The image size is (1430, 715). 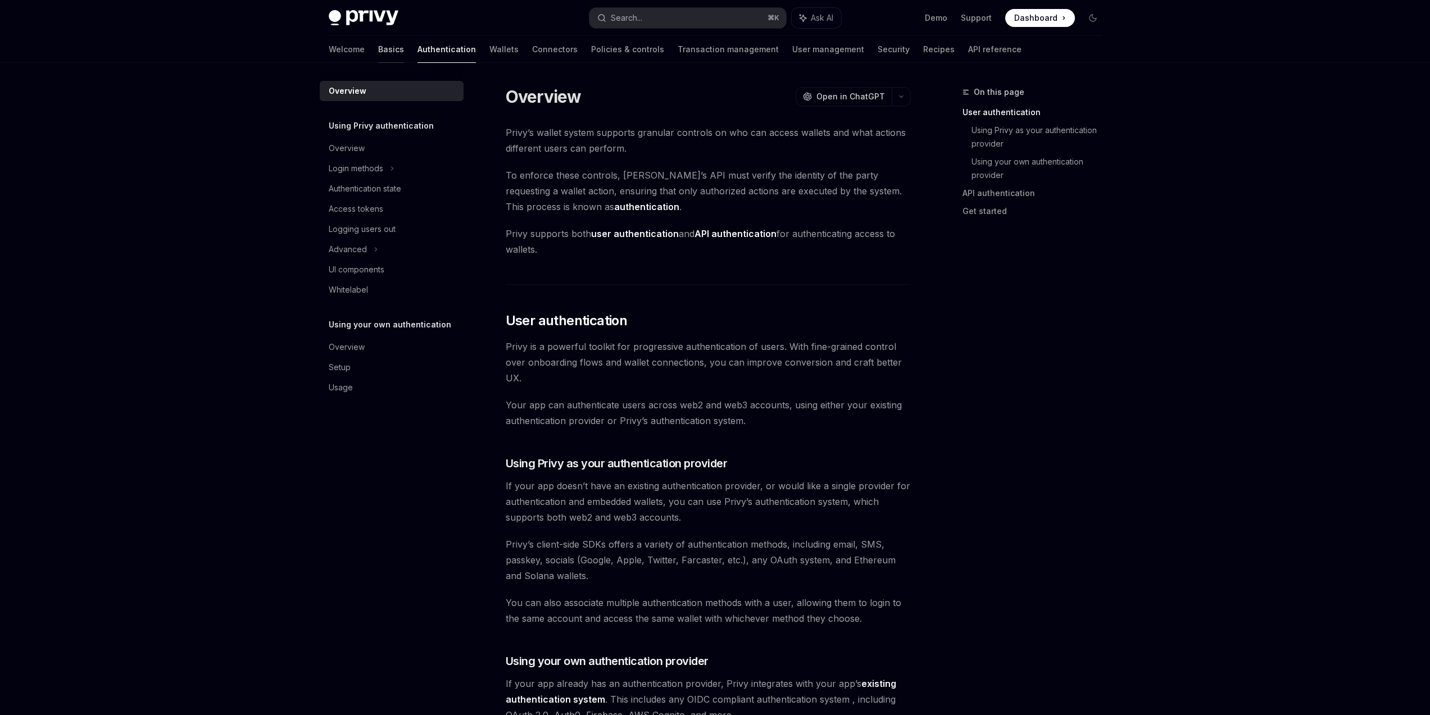 I want to click on button: Open in ChatGPT, so click(x=844, y=97).